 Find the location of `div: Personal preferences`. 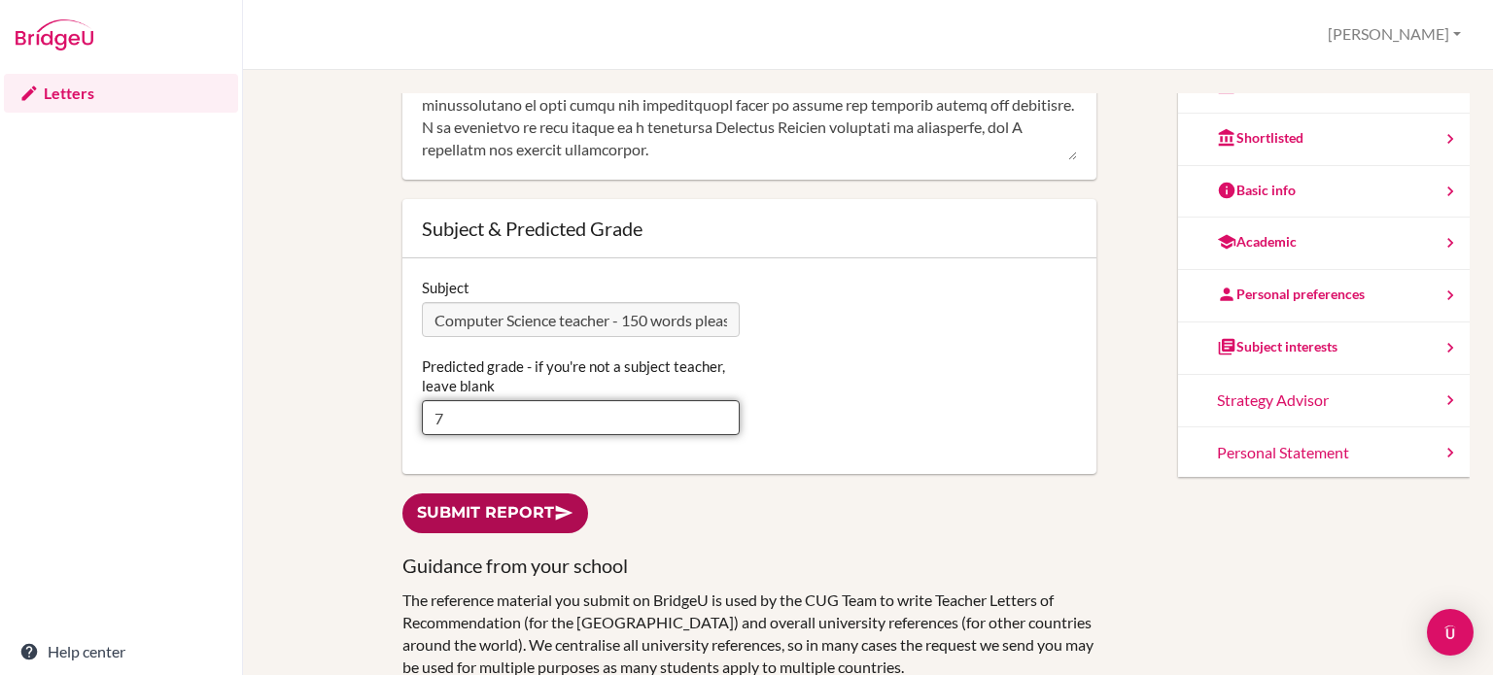

div: Personal preferences is located at coordinates (1291, 294).